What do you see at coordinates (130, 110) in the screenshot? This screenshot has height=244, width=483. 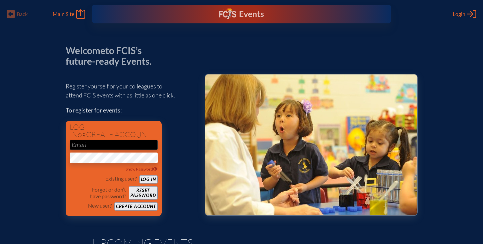 I see `p: To register for events:` at bounding box center [130, 110].